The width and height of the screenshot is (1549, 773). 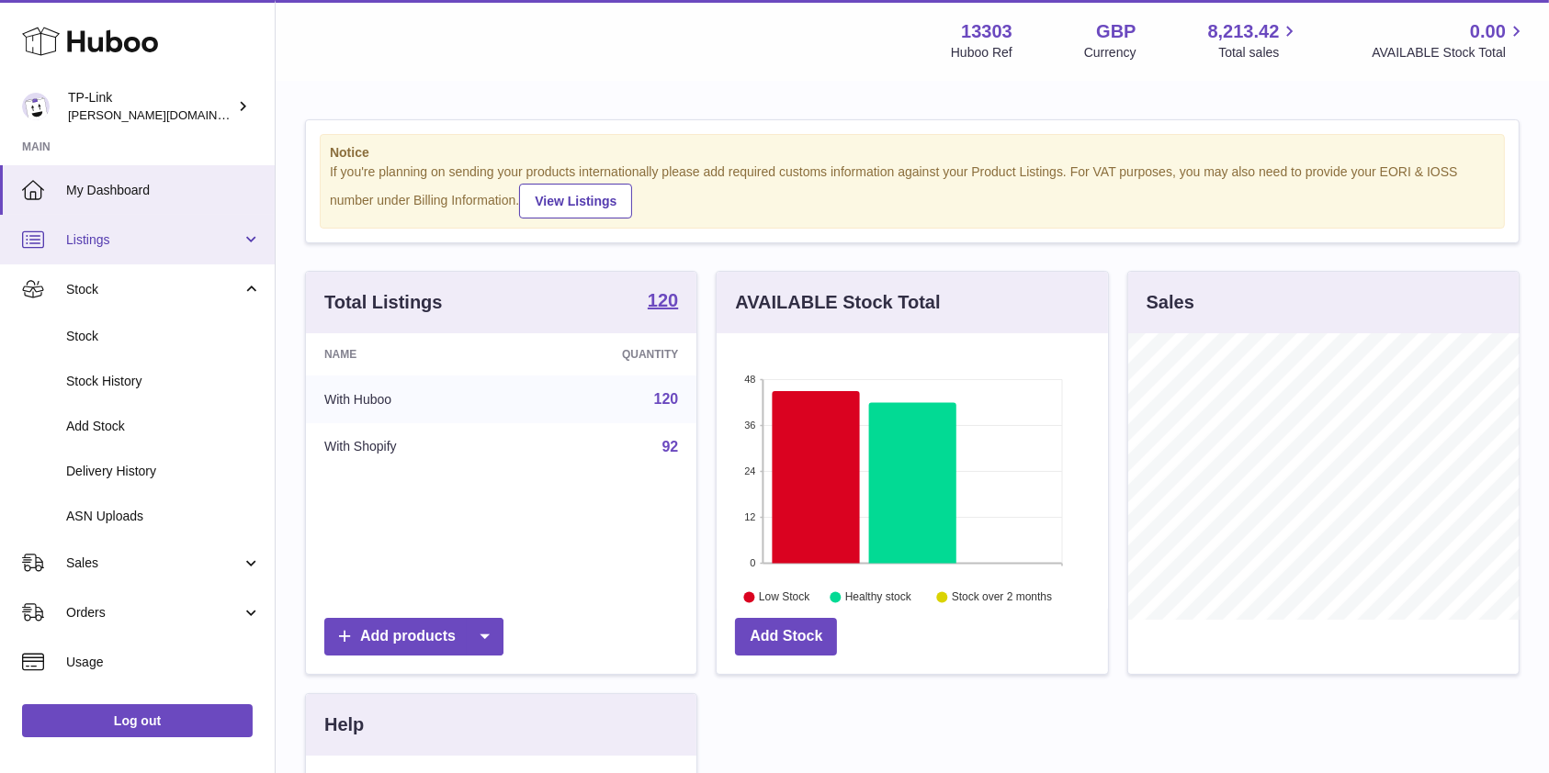 I want to click on text: 12, so click(x=750, y=517).